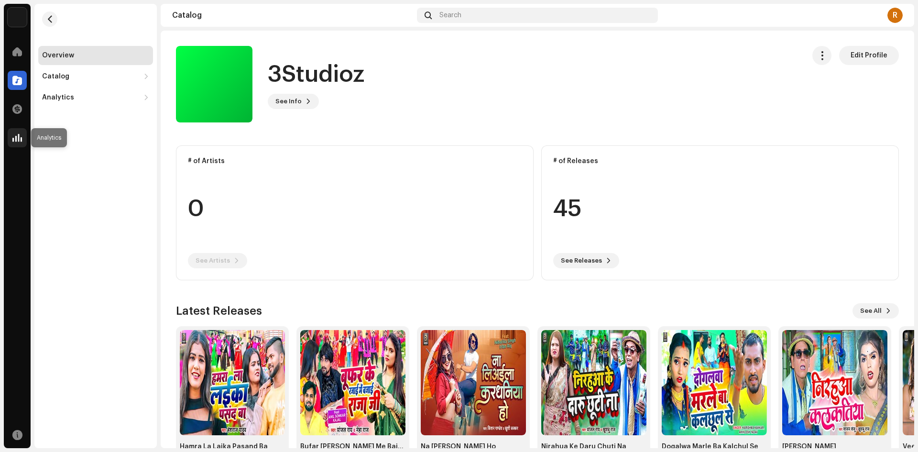 The width and height of the screenshot is (918, 452). What do you see at coordinates (58, 98) in the screenshot?
I see `div: Analytics` at bounding box center [58, 98].